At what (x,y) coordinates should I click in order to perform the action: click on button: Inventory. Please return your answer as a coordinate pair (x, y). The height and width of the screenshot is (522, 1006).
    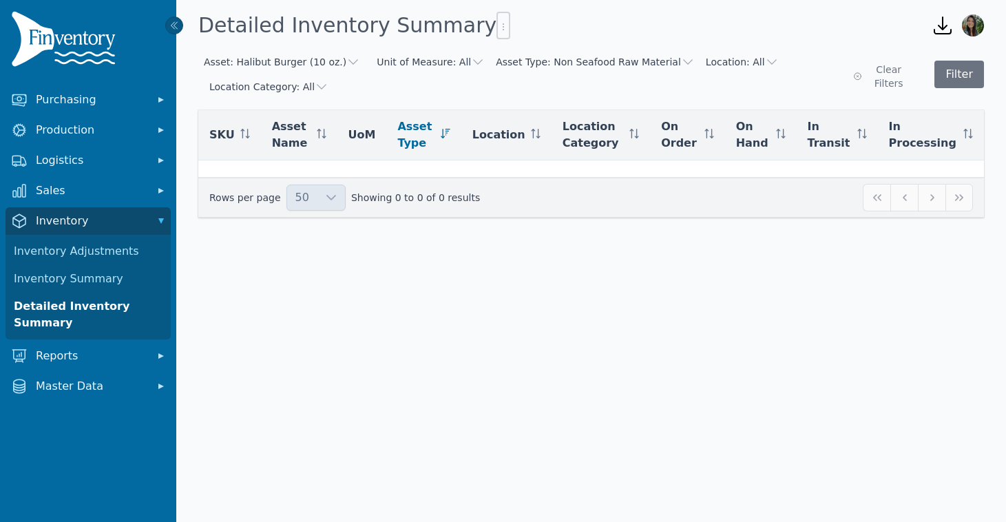
    Looking at the image, I should click on (88, 221).